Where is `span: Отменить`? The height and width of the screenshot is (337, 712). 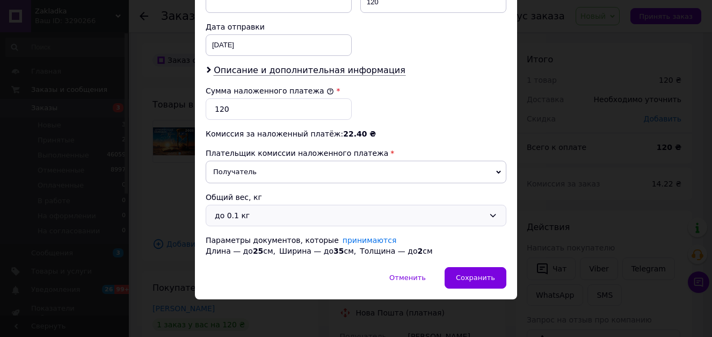
span: Отменить is located at coordinates (407, 277).